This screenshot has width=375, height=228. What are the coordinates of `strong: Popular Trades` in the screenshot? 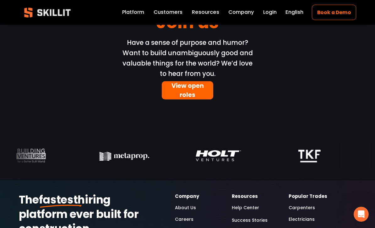 It's located at (307, 196).